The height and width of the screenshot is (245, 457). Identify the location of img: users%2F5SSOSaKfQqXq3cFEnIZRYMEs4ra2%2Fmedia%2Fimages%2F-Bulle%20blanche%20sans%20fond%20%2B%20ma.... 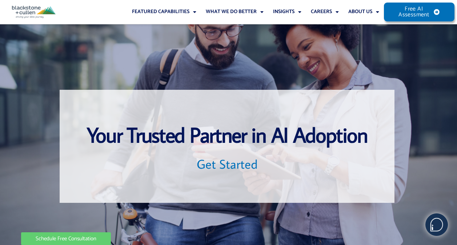
(437, 225).